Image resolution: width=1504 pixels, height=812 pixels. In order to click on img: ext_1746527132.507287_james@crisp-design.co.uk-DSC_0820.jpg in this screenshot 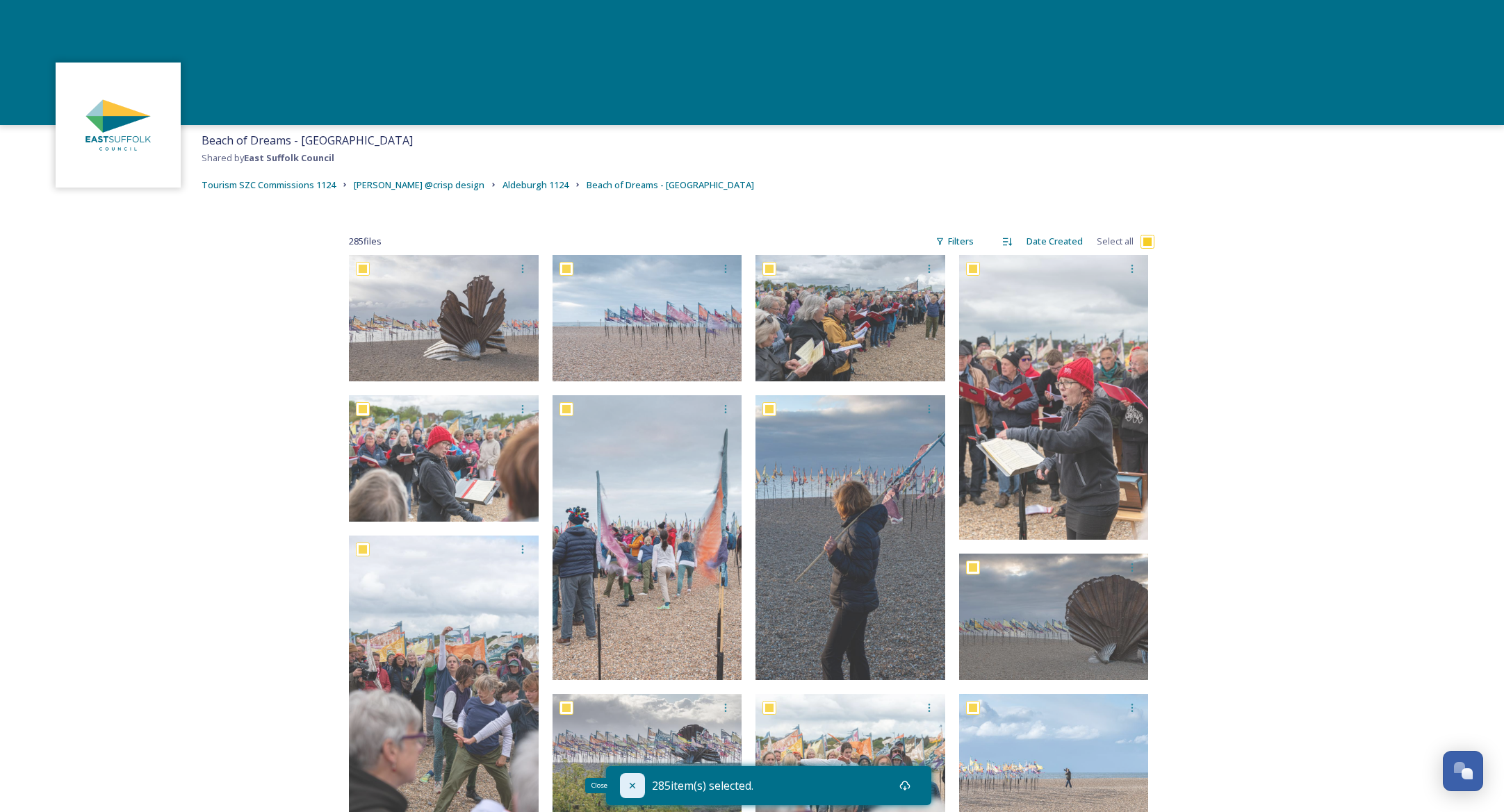, I will do `click(647, 319)`.